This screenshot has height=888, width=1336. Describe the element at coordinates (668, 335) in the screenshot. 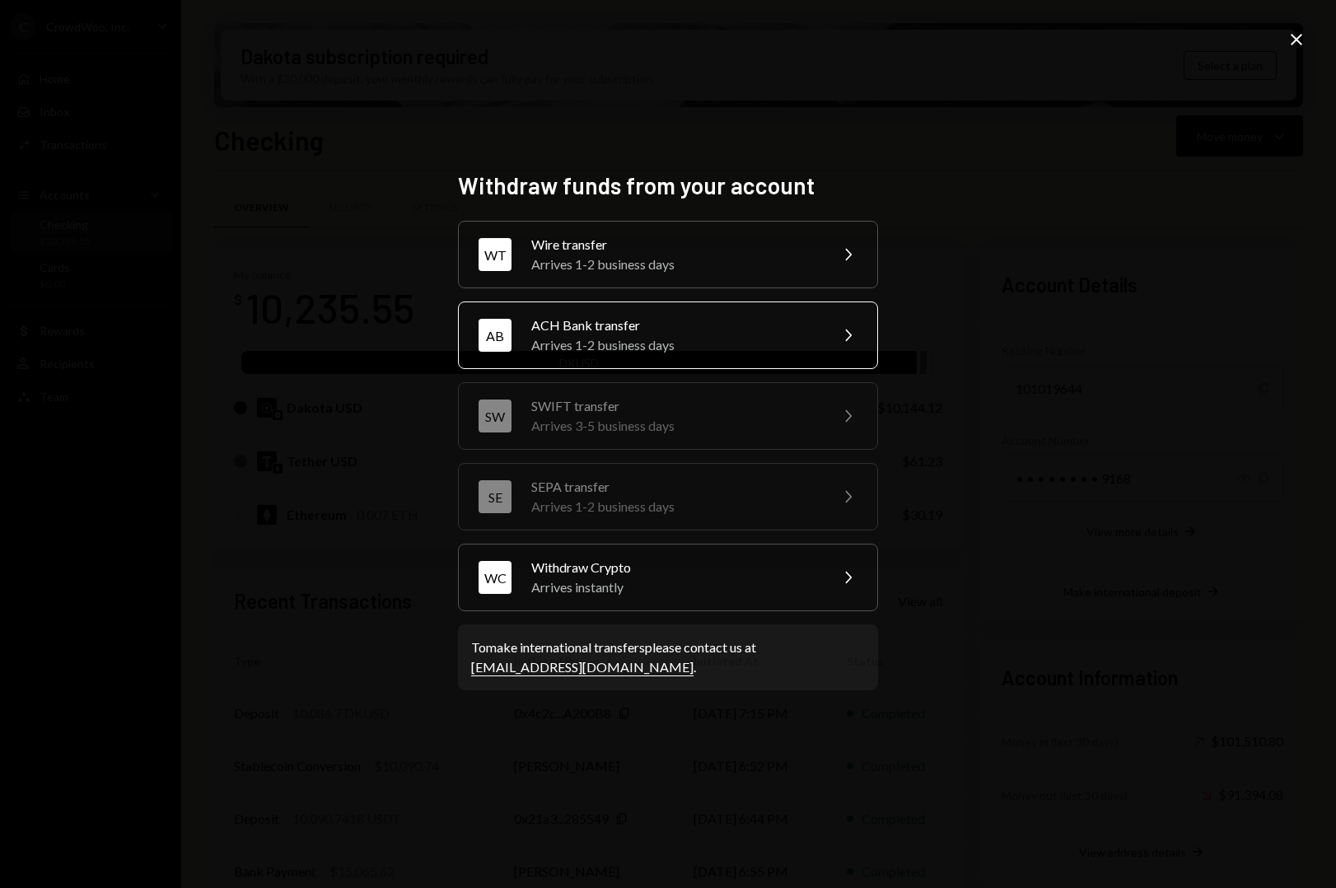

I see `button: ABACH Bank transferArrives 1-2 business days` at that location.